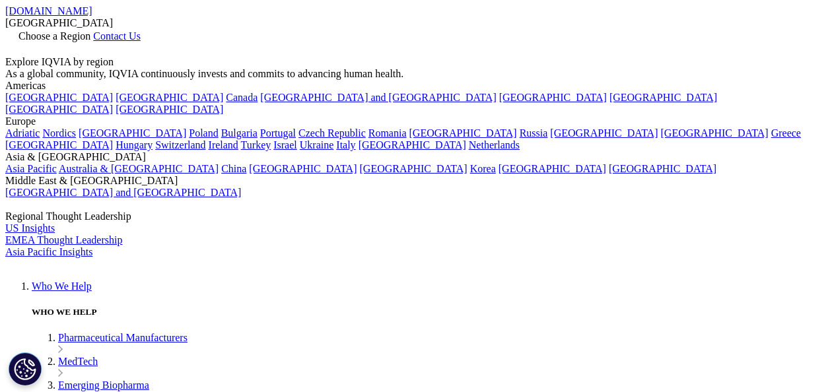 The width and height of the screenshot is (830, 392). I want to click on a: Pharmaceutical Manufacturers, so click(123, 337).